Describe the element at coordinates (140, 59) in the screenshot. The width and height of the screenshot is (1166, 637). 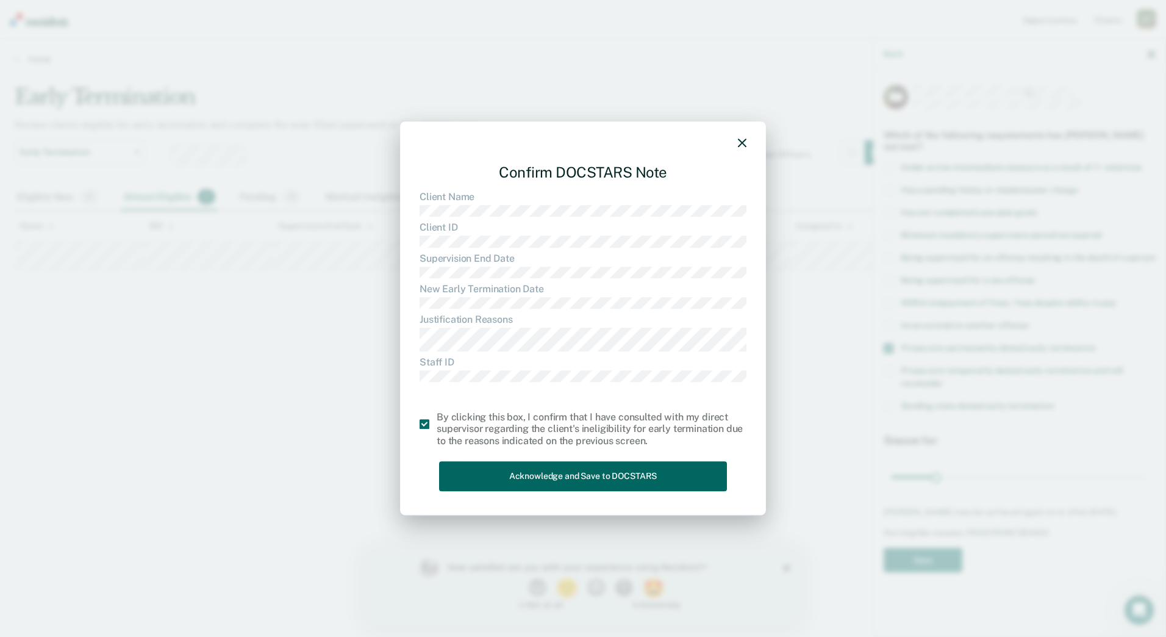
I see `div: 1 - Not at all` at that location.